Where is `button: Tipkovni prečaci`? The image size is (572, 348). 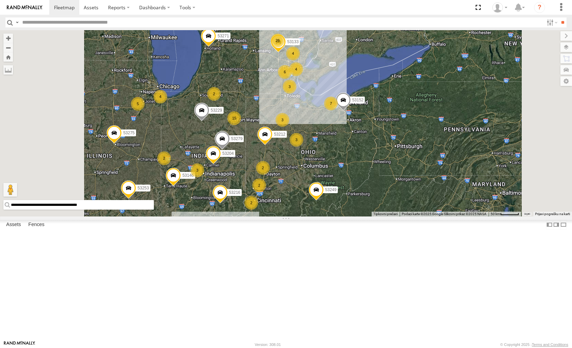
button: Tipkovni prečaci is located at coordinates (386, 214).